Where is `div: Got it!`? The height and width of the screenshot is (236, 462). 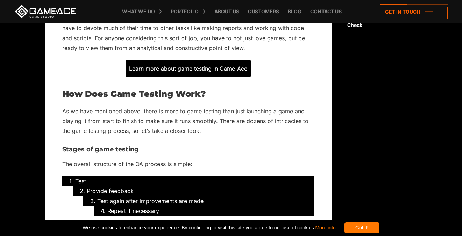
div: Got it! is located at coordinates (362, 228).